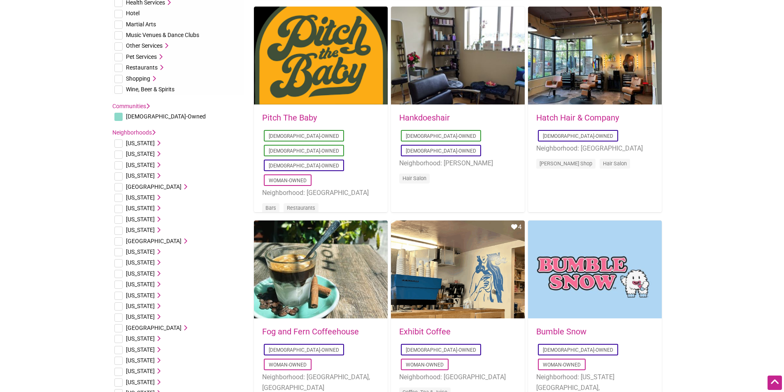  What do you see at coordinates (561, 332) in the screenshot?
I see `a: Bumble Snow` at bounding box center [561, 332].